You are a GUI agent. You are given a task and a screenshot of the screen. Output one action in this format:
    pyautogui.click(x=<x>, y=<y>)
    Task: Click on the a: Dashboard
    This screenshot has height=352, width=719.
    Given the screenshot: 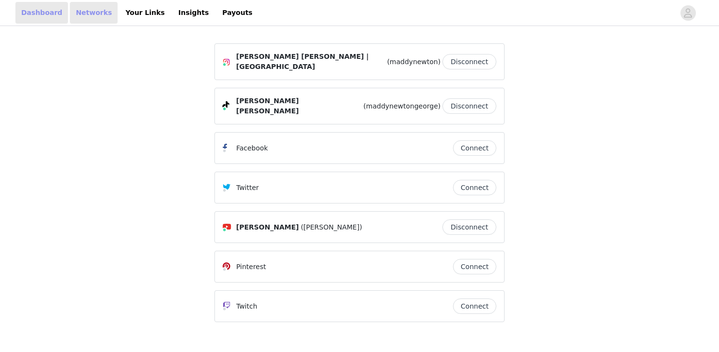 What is the action you would take?
    pyautogui.click(x=41, y=13)
    